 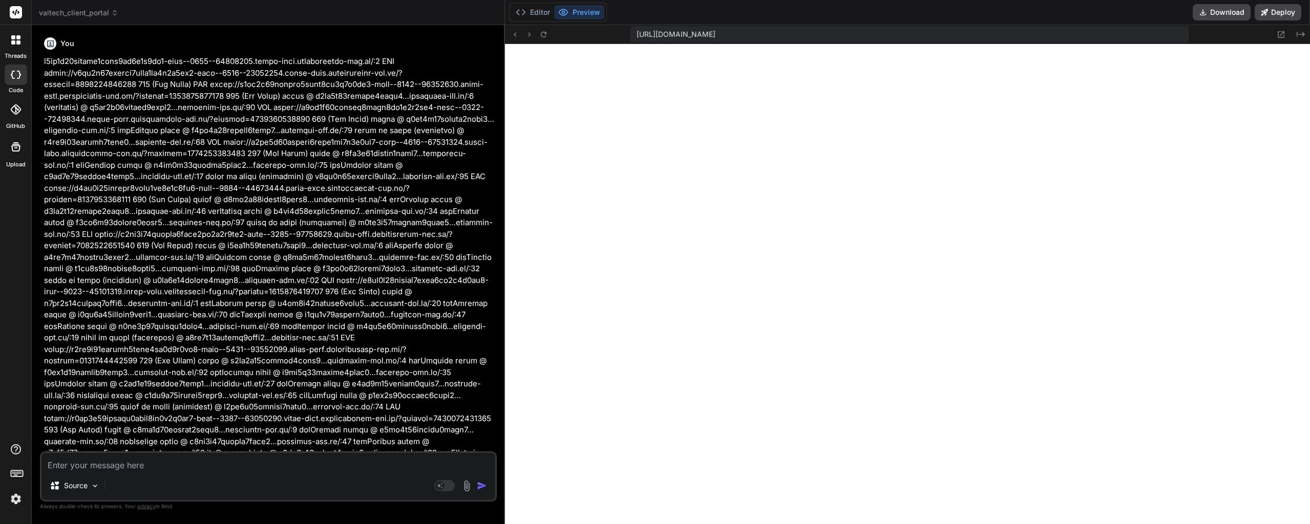 I want to click on img: icon, so click(x=482, y=486).